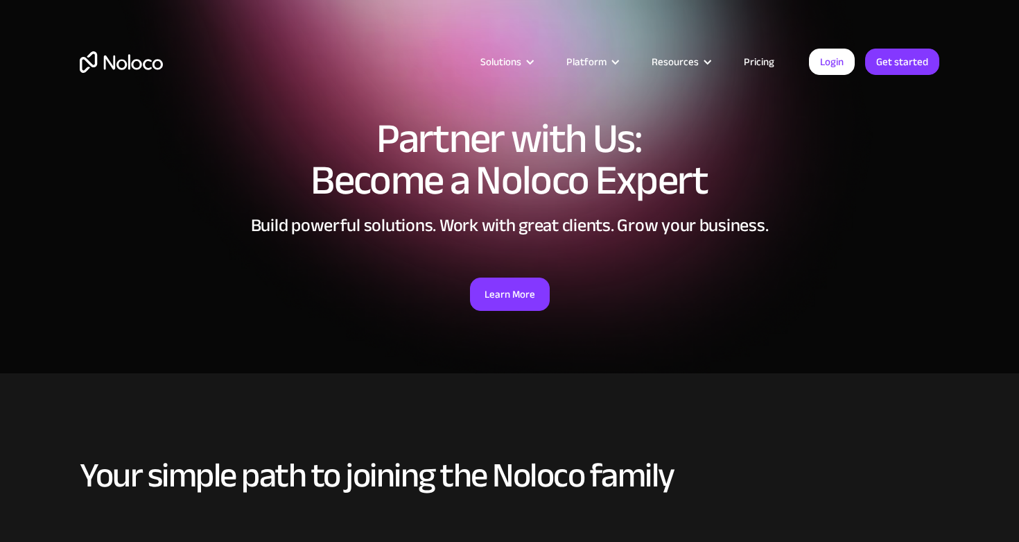 The width and height of the screenshot is (1019, 542). Describe the element at coordinates (902, 62) in the screenshot. I see `a: Get started` at that location.